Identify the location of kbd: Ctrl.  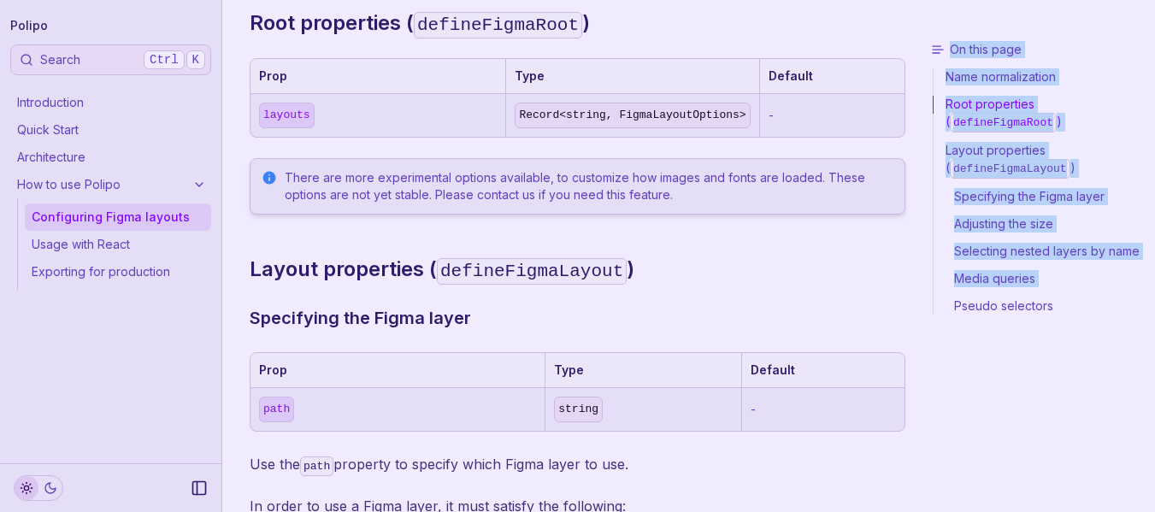
(164, 60).